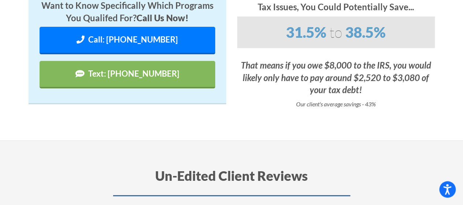  Describe the element at coordinates (336, 32) in the screenshot. I see `span: to` at that location.